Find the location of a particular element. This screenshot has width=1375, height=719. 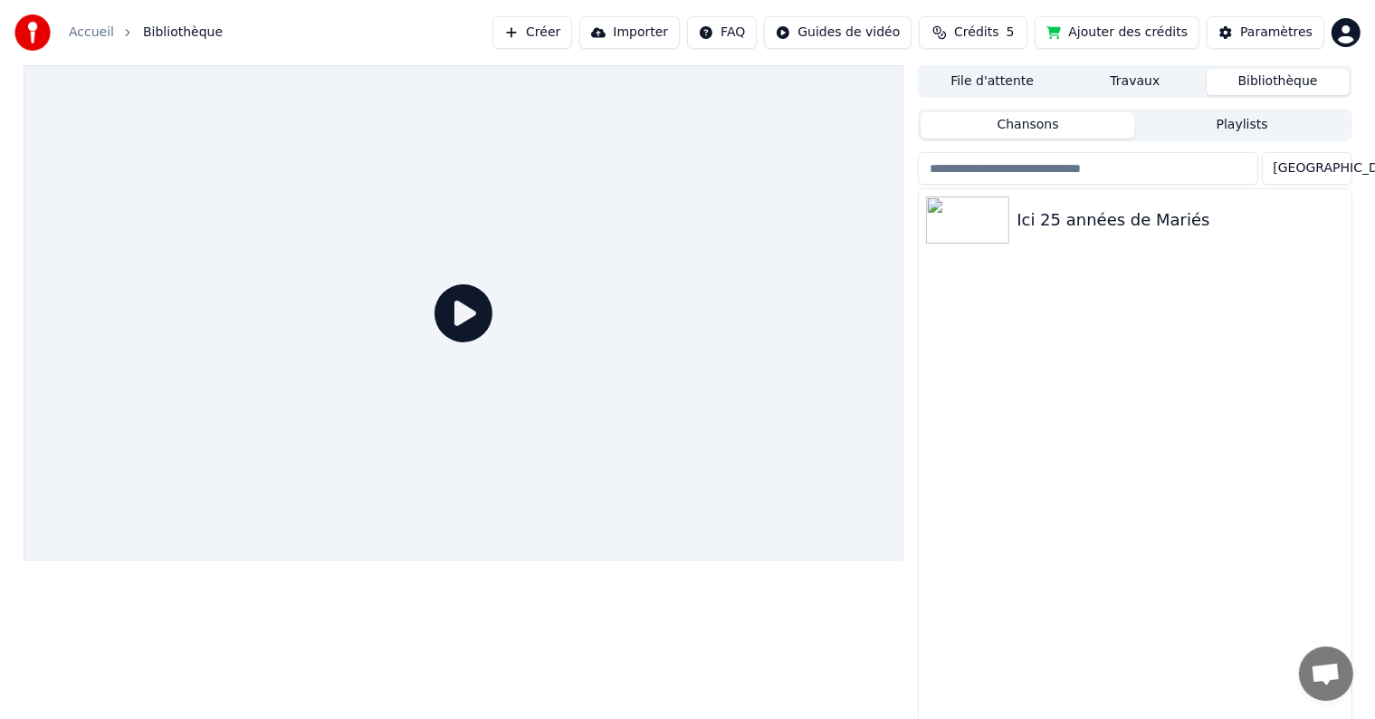

nav: breadcrumb is located at coordinates (146, 33).